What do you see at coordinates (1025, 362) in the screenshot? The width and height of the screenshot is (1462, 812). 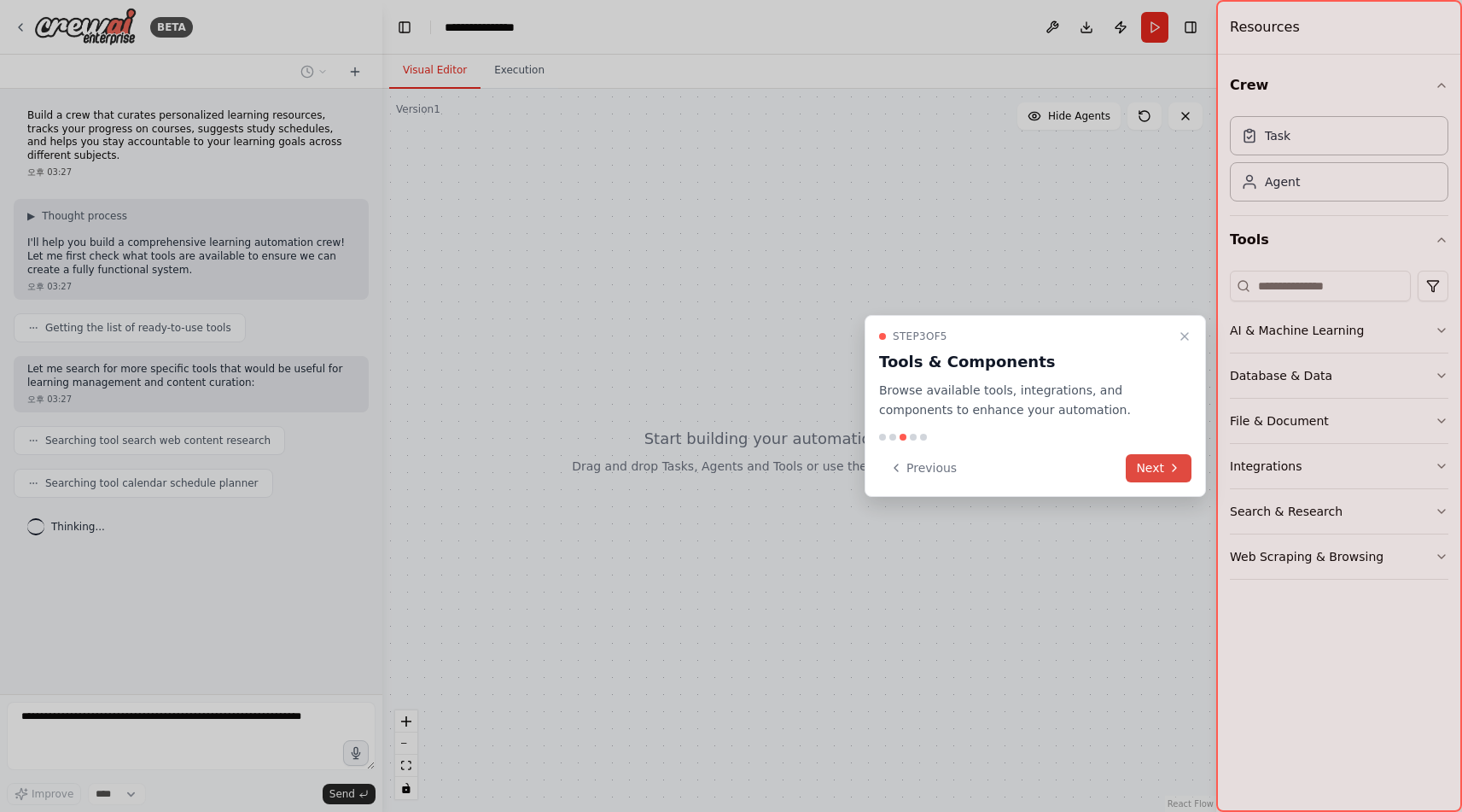 I see `h3: Tools & Components` at bounding box center [1025, 362].